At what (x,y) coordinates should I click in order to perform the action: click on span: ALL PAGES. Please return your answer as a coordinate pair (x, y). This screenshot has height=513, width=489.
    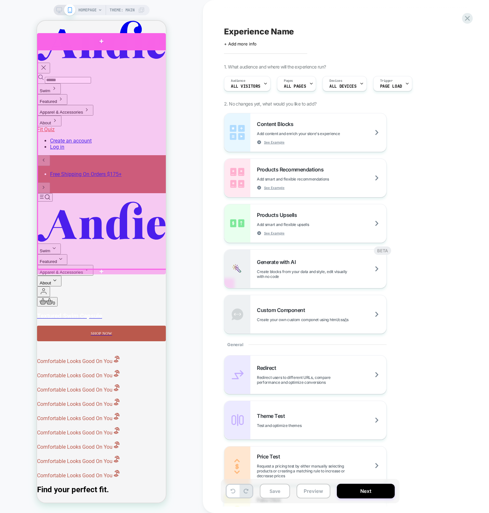
    Looking at the image, I should click on (295, 86).